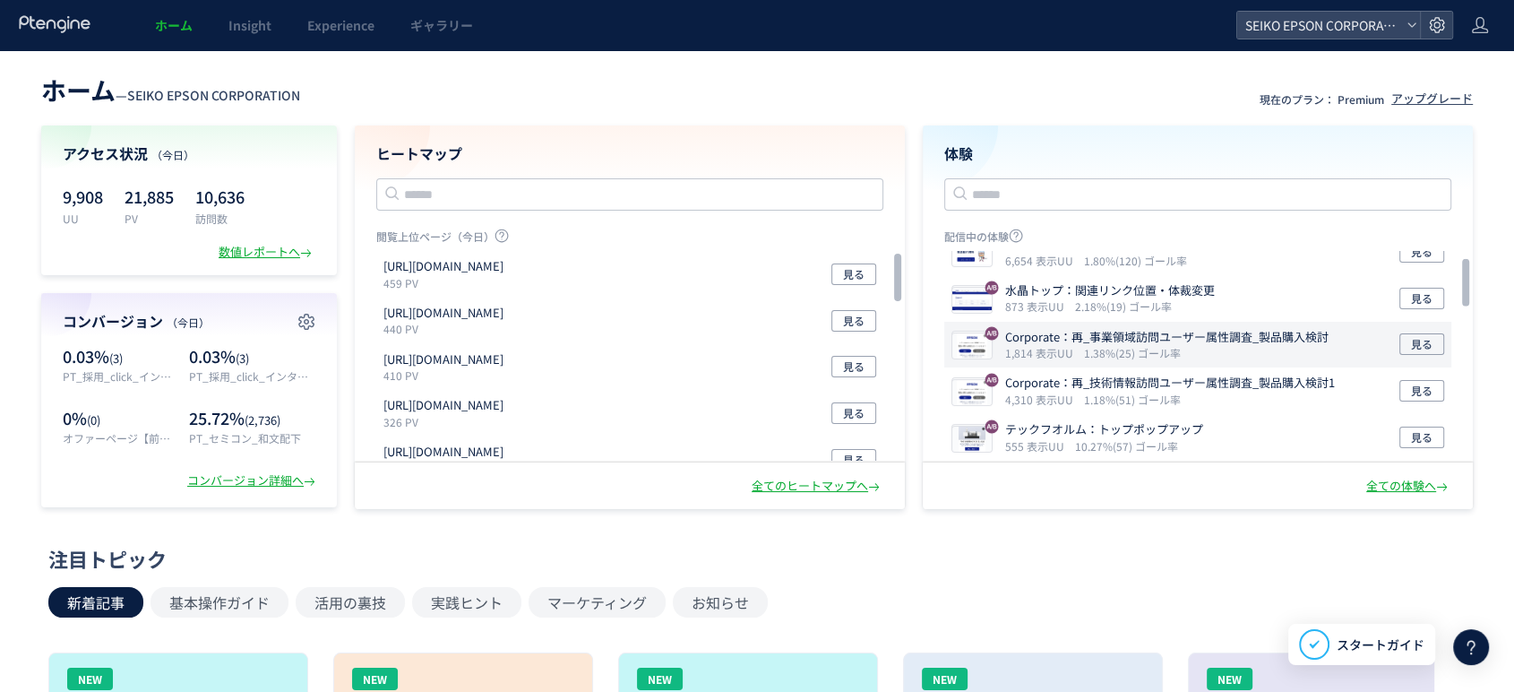  What do you see at coordinates (1123, 305) in the screenshot?
I see `i: 2.18%(19) ゴール率` at bounding box center [1123, 305].